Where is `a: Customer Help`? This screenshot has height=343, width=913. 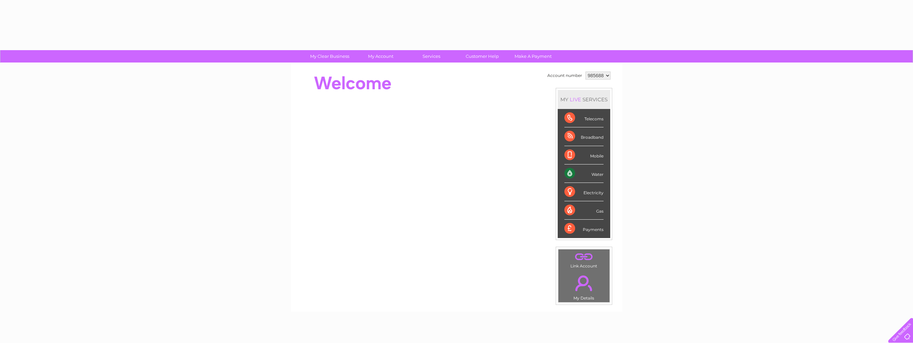
a: Customer Help is located at coordinates (482, 56).